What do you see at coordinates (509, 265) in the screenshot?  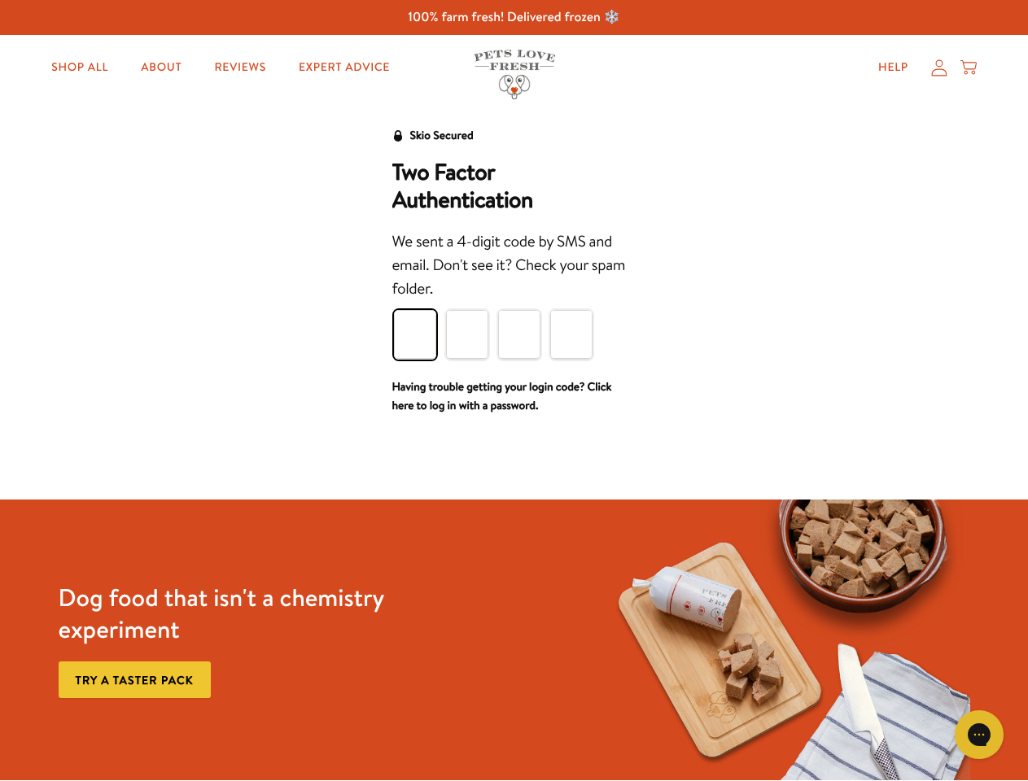 I see `span: We sent a 4-digit code by SMS and email. Don't see it? Check your spam folder.` at bounding box center [509, 265].